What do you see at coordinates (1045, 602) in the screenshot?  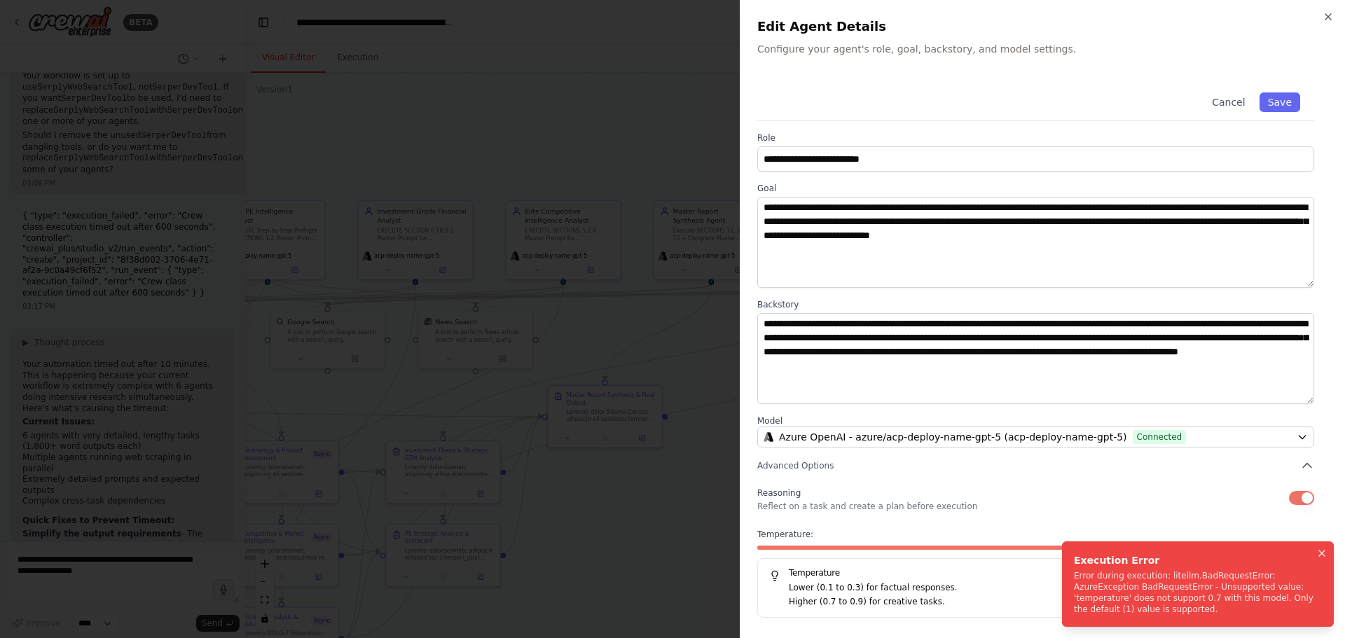 I see `p: Higher (0.7 to 0.9) for creative tasks.` at bounding box center [1045, 602].